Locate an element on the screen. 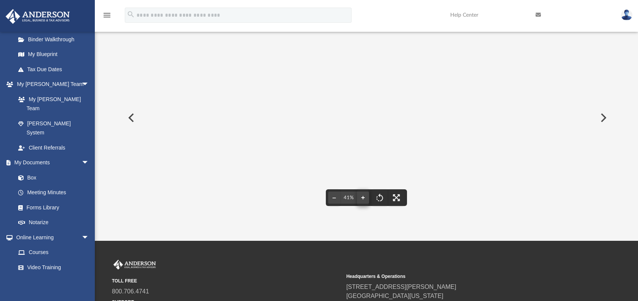  a: Binder Walkthrough is located at coordinates (55, 39).